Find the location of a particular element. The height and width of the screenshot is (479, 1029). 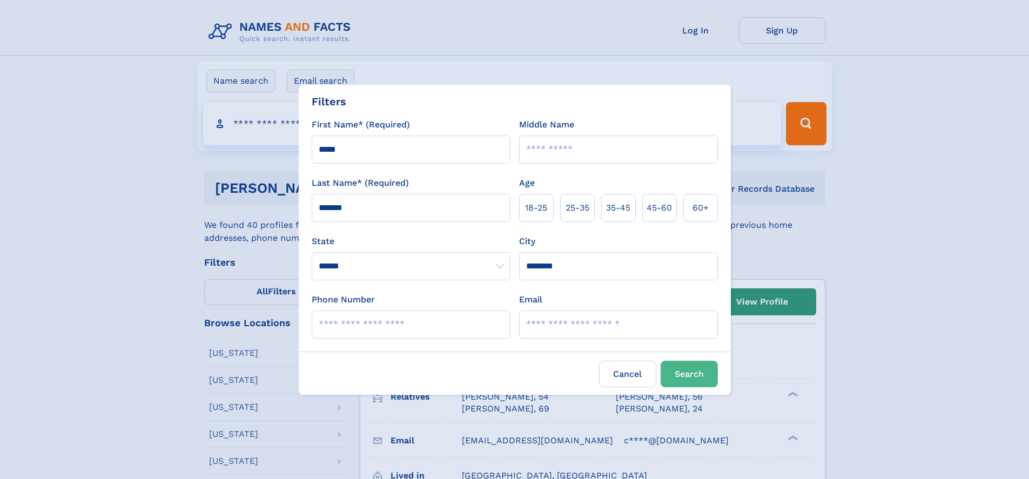

span: 35‑45 is located at coordinates (618, 208).